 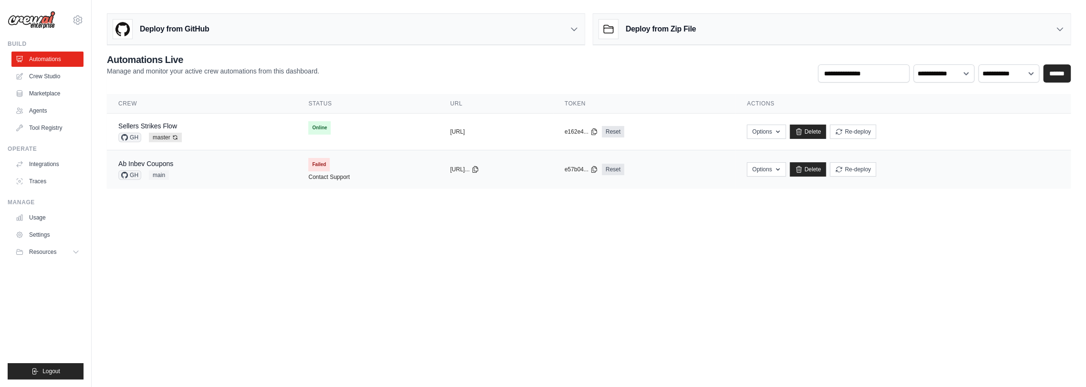 What do you see at coordinates (644, 104) in the screenshot?
I see `th: Token` at bounding box center [644, 104].